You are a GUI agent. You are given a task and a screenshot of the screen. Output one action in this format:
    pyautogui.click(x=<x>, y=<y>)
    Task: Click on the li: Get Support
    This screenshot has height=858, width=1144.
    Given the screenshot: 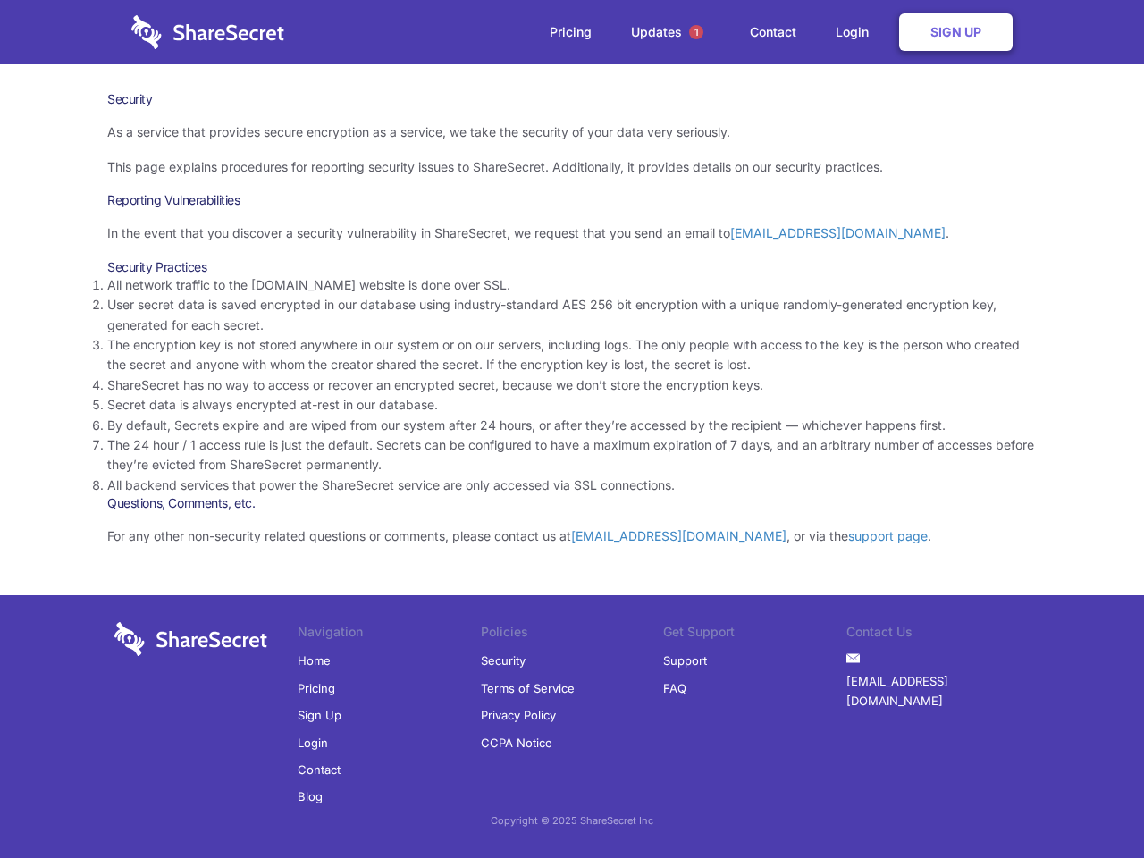 What is the action you would take?
    pyautogui.click(x=754, y=634)
    